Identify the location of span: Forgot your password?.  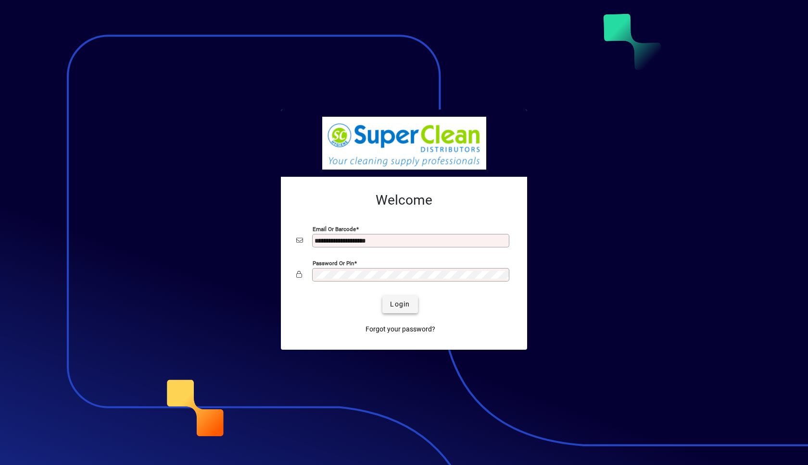
(400, 329).